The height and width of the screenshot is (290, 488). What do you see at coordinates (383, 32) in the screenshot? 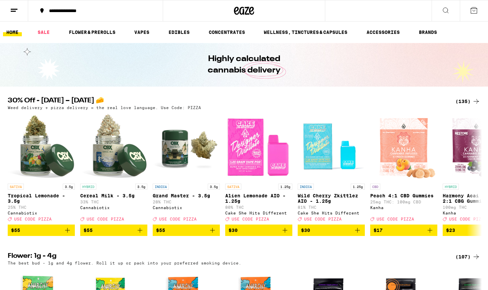
I see `a: ACCESSORIES` at bounding box center [383, 32].